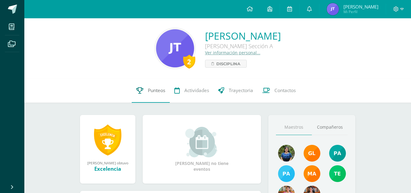 The width and height of the screenshot is (411, 193). I want to click on a: Actividades, so click(192, 90).